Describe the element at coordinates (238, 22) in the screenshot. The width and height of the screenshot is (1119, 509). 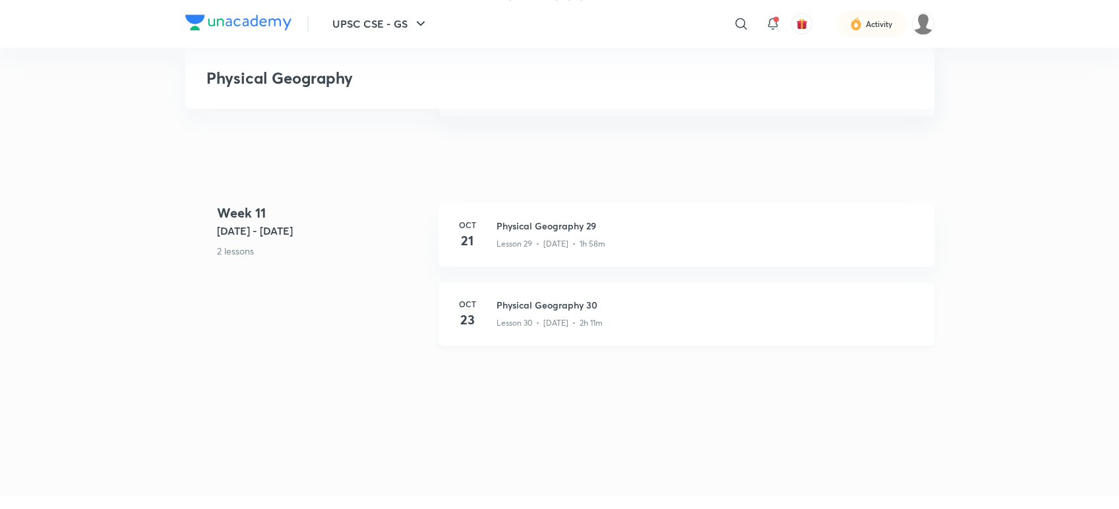
I see `img: Company Logo` at that location.